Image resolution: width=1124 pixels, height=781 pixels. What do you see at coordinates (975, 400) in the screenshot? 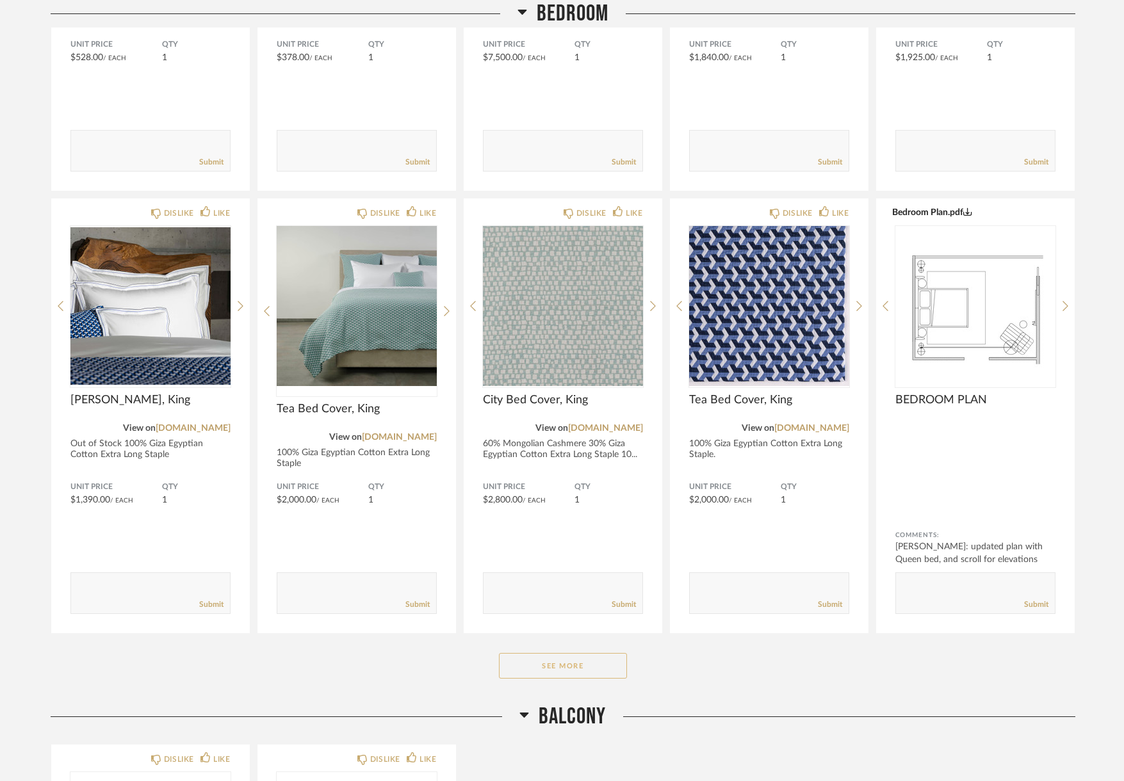
I see `span: BEDROOM PLAN` at bounding box center [975, 400].